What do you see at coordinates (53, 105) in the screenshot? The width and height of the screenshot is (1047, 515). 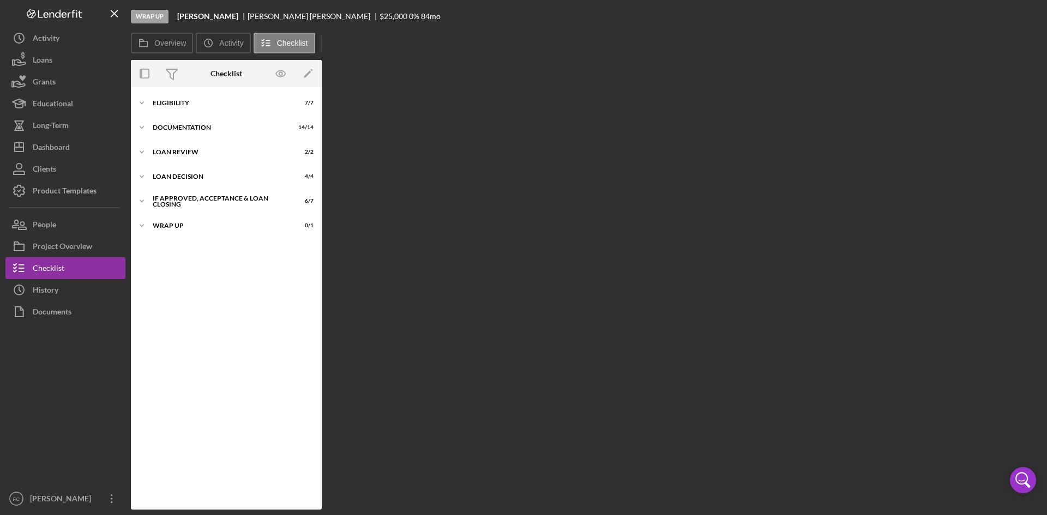 I see `div: Educational` at bounding box center [53, 105].